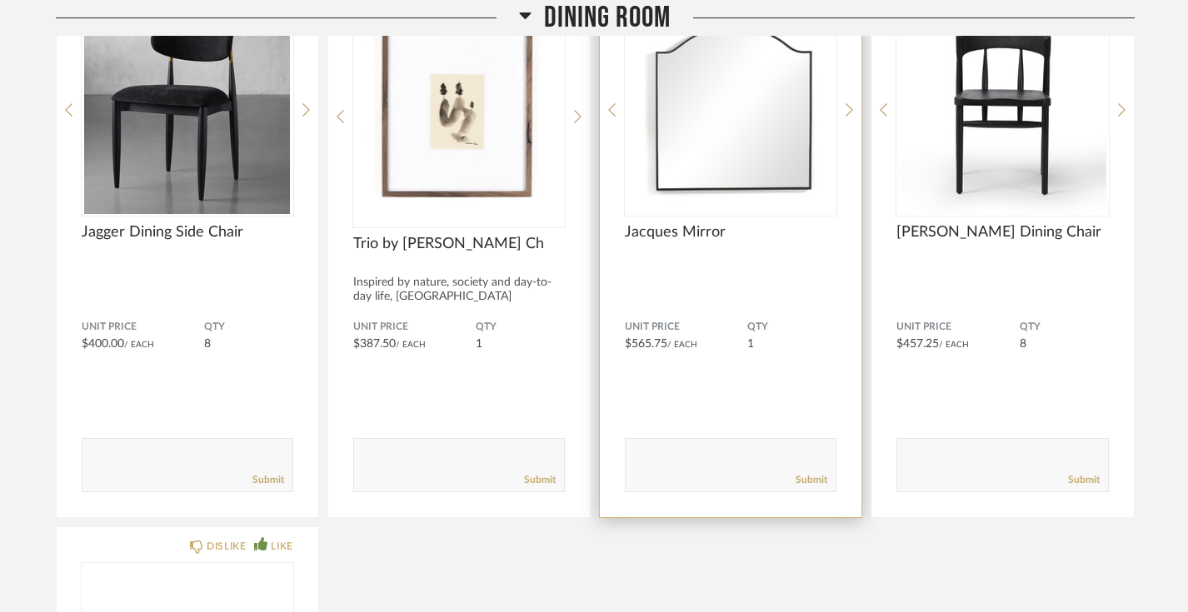  What do you see at coordinates (917, 344) in the screenshot?
I see `span: $457.25` at bounding box center [917, 344].